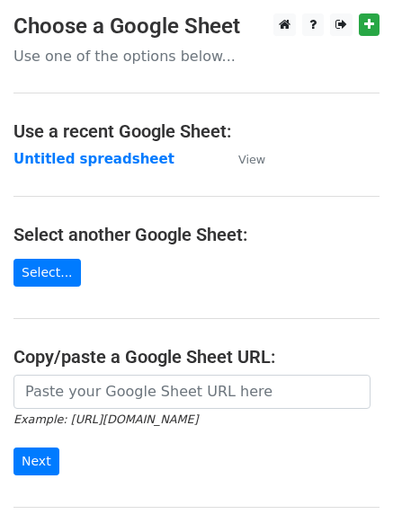 The height and width of the screenshot is (523, 393). What do you see at coordinates (94, 159) in the screenshot?
I see `a: Untitled spreadsheet` at bounding box center [94, 159].